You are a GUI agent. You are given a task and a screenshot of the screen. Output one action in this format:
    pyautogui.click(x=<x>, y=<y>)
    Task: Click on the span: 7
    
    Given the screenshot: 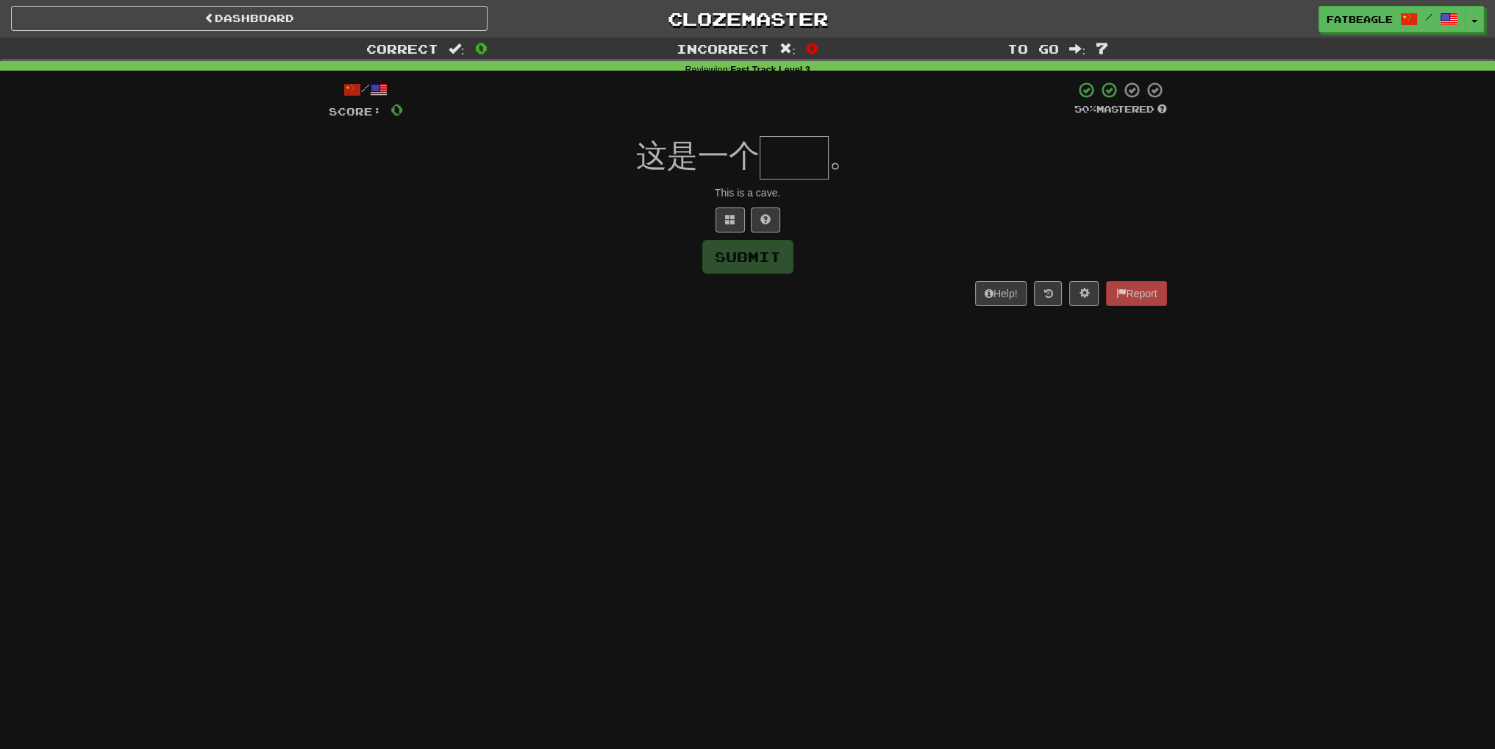 What is the action you would take?
    pyautogui.click(x=1102, y=48)
    